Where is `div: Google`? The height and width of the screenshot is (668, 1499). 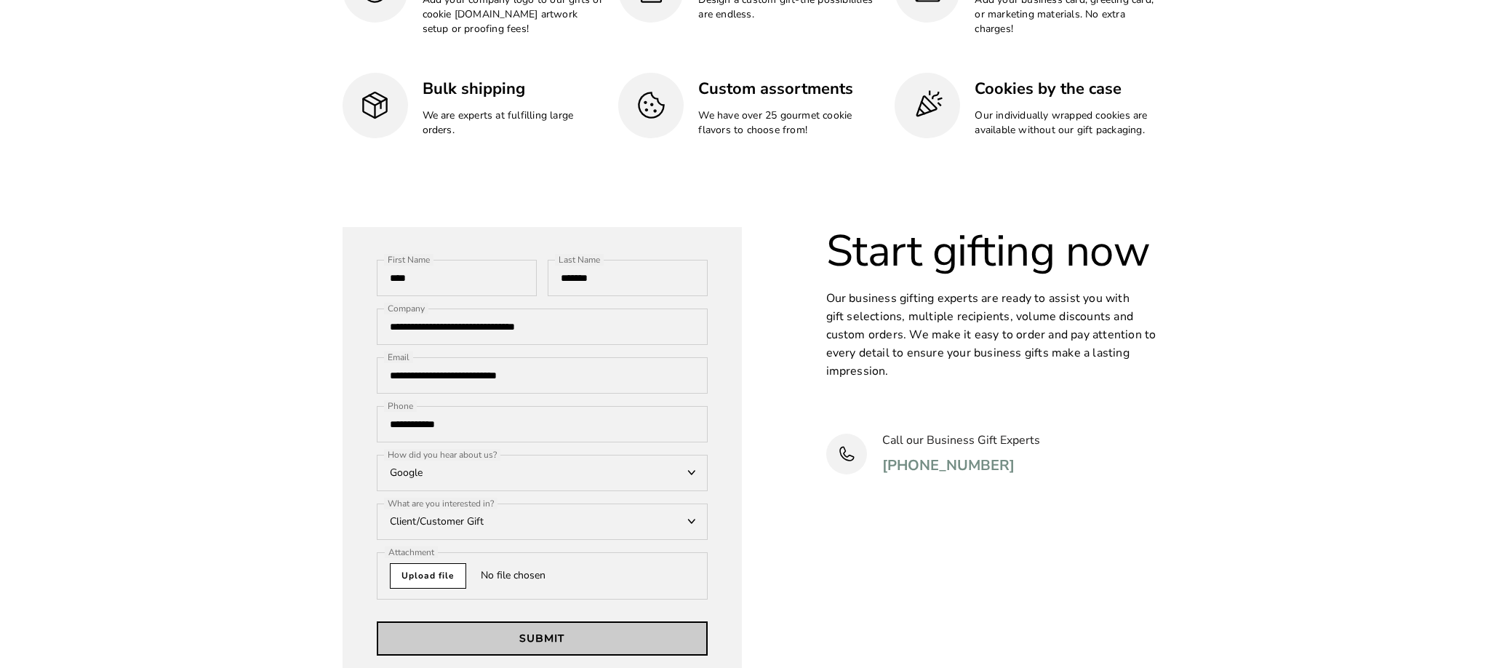
div: Google is located at coordinates (542, 473).